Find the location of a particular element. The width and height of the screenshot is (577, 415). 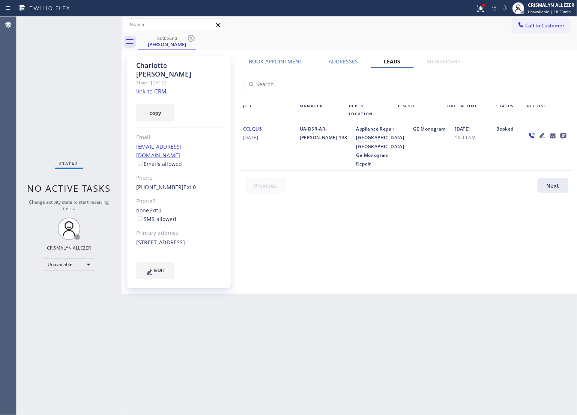

span: 10:00 AM is located at coordinates (471, 137).